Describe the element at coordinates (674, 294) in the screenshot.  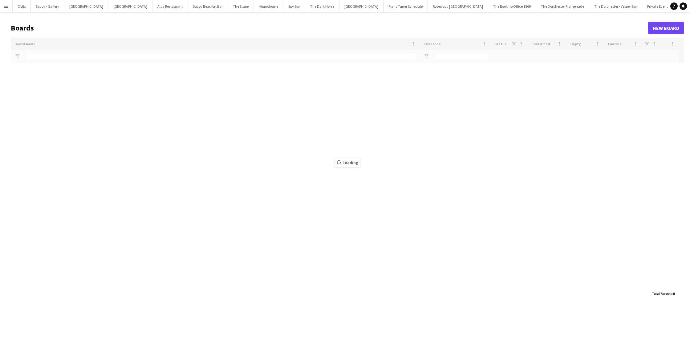
I see `span: 0` at that location.